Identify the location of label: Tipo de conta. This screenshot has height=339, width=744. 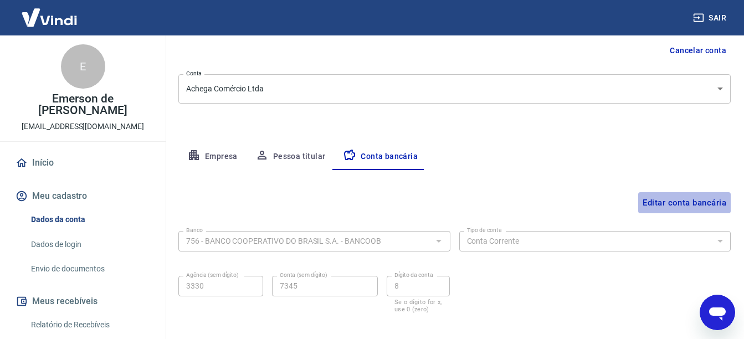
(484, 230).